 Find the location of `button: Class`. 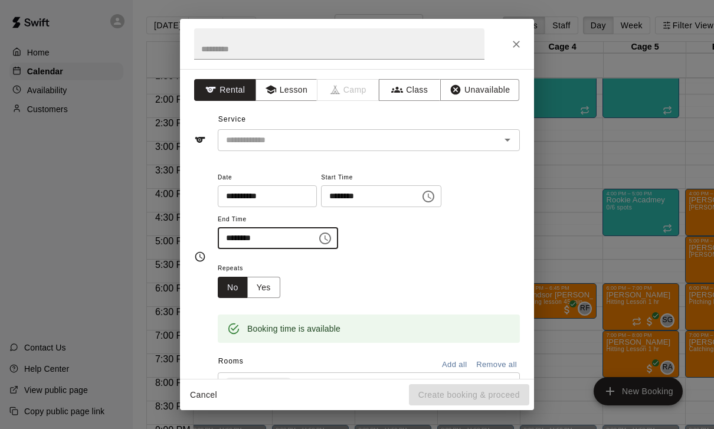

button: Class is located at coordinates (409, 90).